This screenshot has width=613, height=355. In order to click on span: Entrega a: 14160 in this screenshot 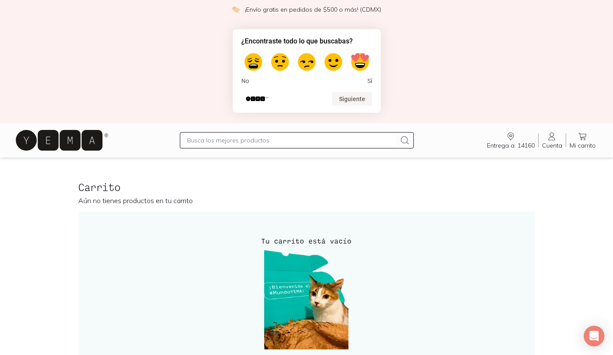, I will do `click(510, 145)`.